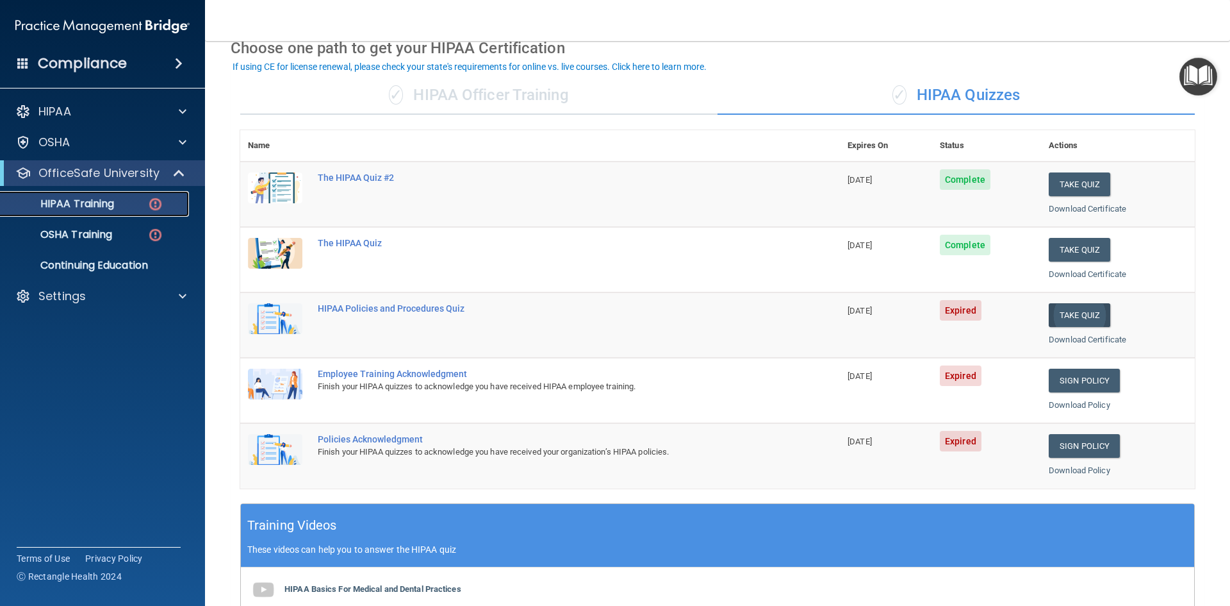 This screenshot has width=1230, height=606. What do you see at coordinates (956, 95) in the screenshot?
I see `div: HIPAA Quizzes` at bounding box center [956, 95].